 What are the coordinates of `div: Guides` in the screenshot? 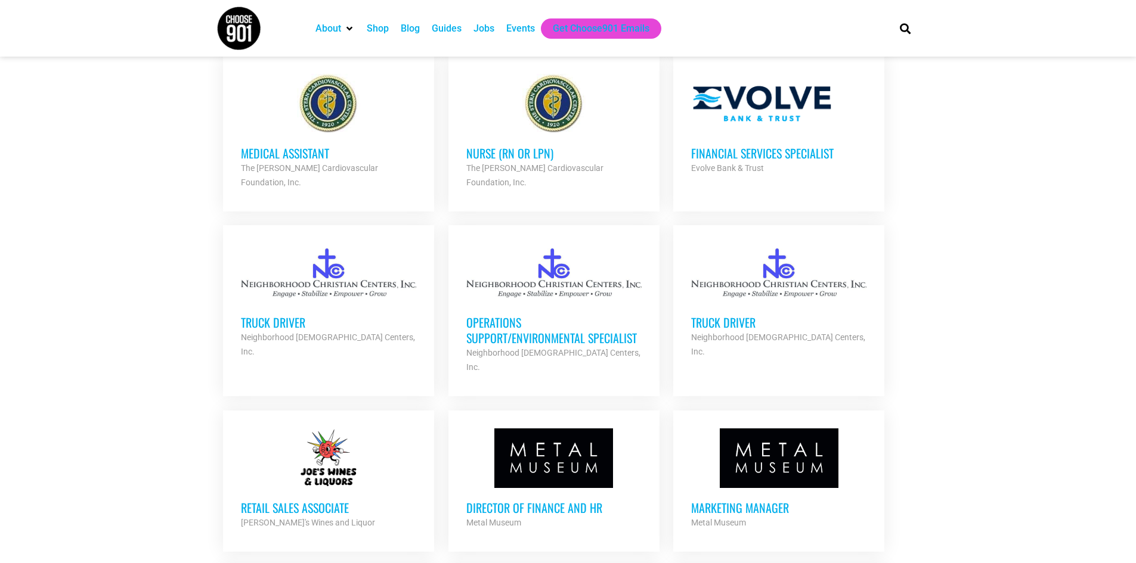 It's located at (447, 29).